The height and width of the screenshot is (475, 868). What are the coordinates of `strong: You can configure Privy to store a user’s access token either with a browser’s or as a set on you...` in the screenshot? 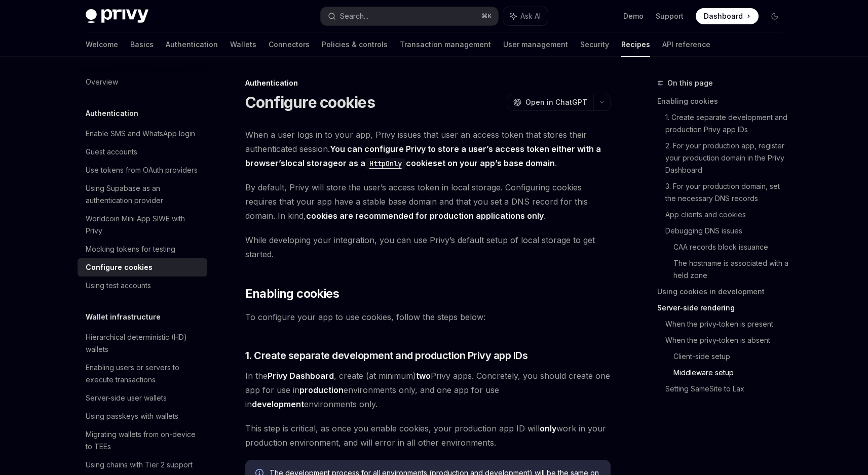 It's located at (423, 156).